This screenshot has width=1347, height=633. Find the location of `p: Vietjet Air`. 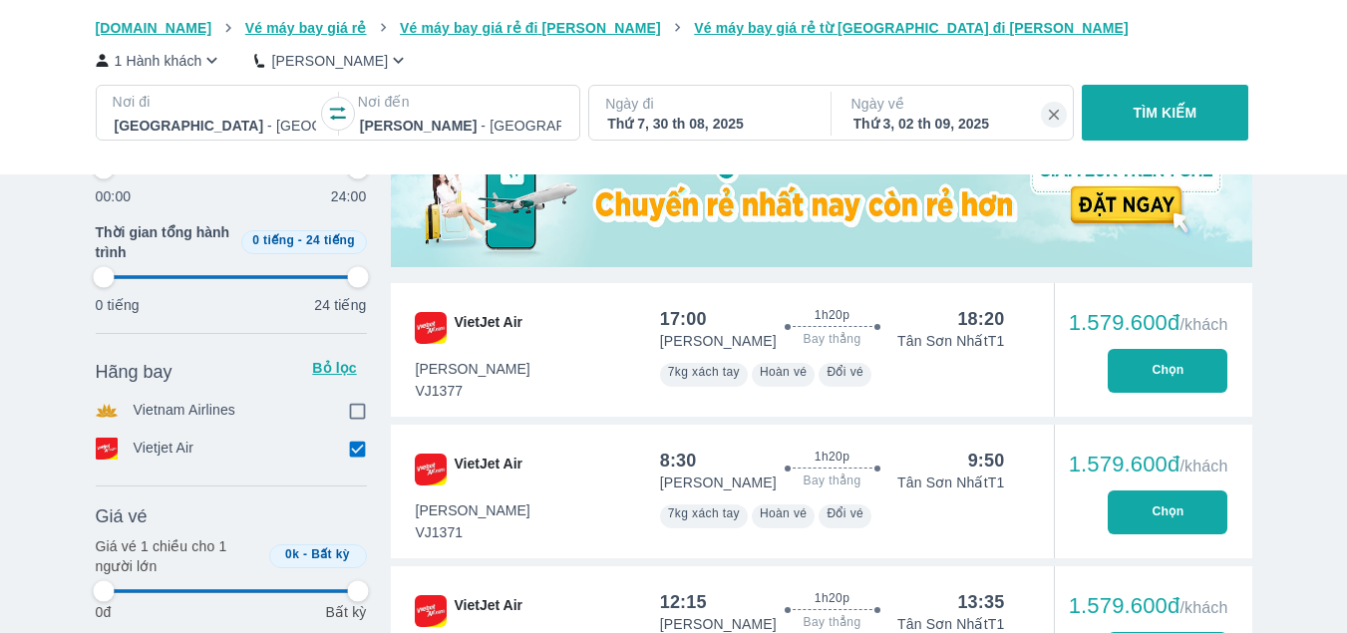

p: Vietjet Air is located at coordinates (164, 449).